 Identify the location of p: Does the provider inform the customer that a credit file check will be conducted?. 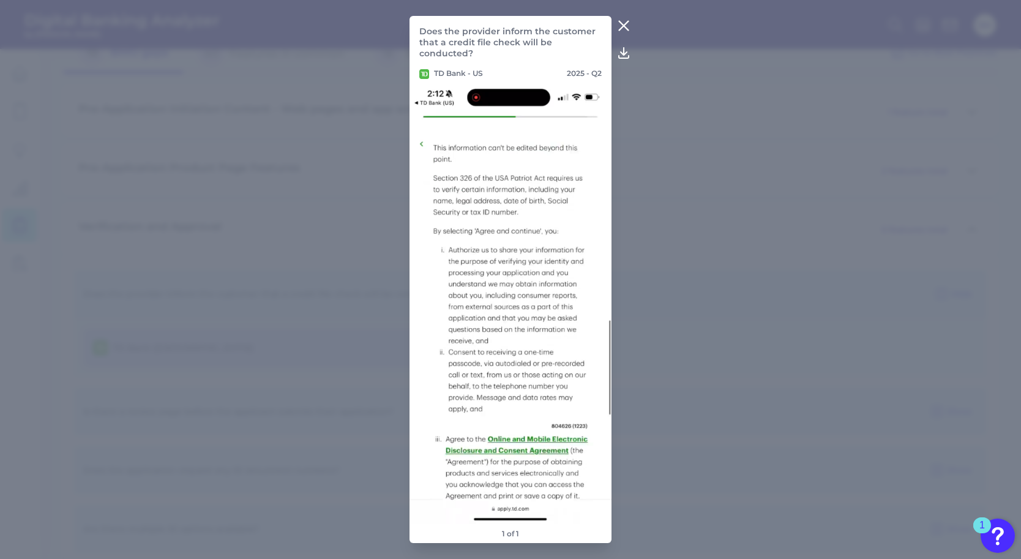
(511, 42).